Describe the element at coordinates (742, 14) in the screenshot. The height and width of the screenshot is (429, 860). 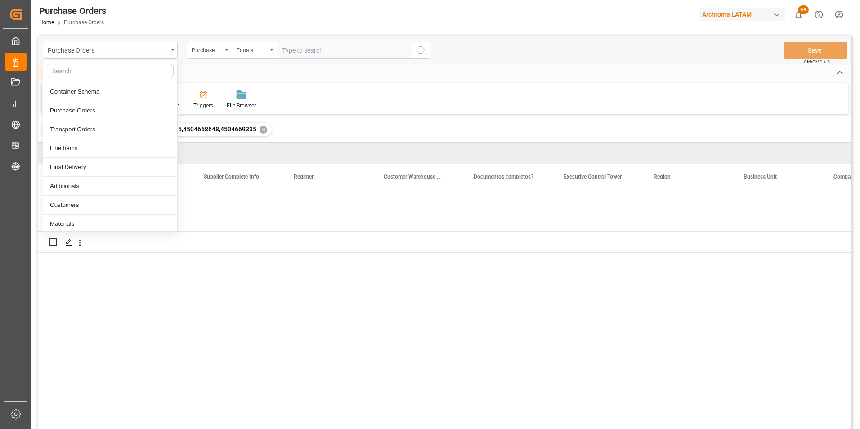
I see `div: Archroma LATAM` at that location.